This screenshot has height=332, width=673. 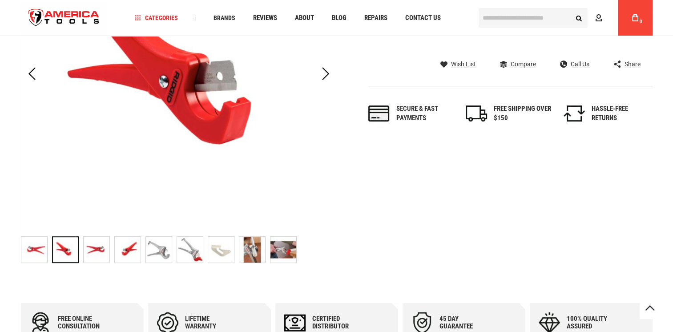 What do you see at coordinates (224, 18) in the screenshot?
I see `a: Brands` at bounding box center [224, 18].